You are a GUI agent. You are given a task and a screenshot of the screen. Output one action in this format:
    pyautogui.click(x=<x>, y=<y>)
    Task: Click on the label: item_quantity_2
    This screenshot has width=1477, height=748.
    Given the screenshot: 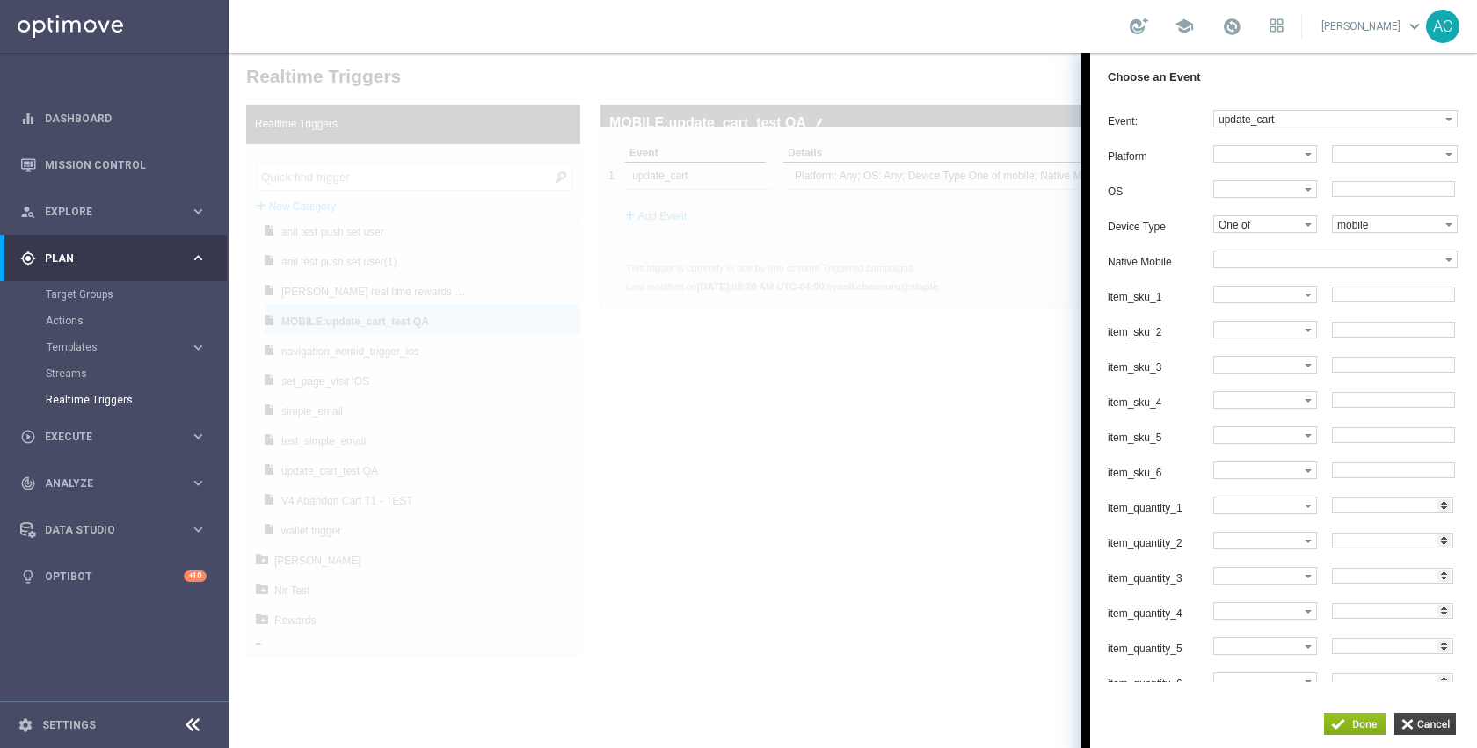 What is the action you would take?
    pyautogui.click(x=932, y=491)
    